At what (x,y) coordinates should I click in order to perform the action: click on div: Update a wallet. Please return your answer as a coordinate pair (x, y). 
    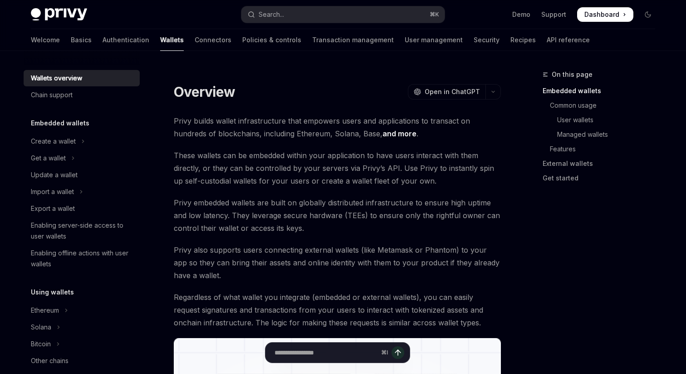
    Looking at the image, I should click on (54, 175).